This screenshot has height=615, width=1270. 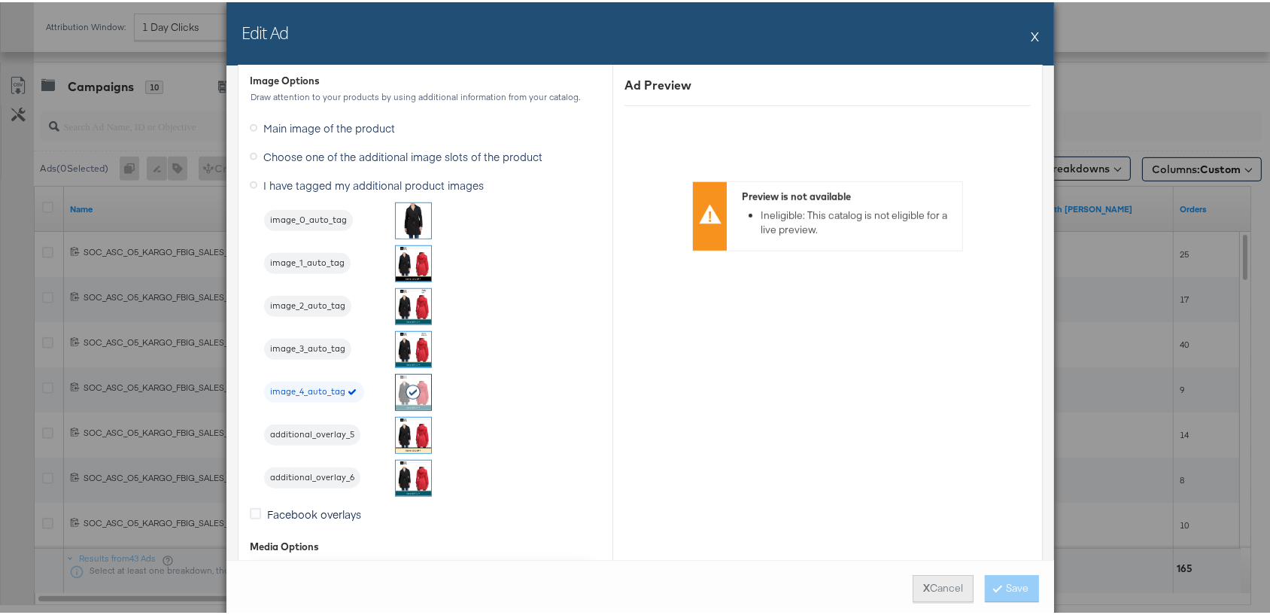 I want to click on div: image_1_auto_tag, so click(x=307, y=261).